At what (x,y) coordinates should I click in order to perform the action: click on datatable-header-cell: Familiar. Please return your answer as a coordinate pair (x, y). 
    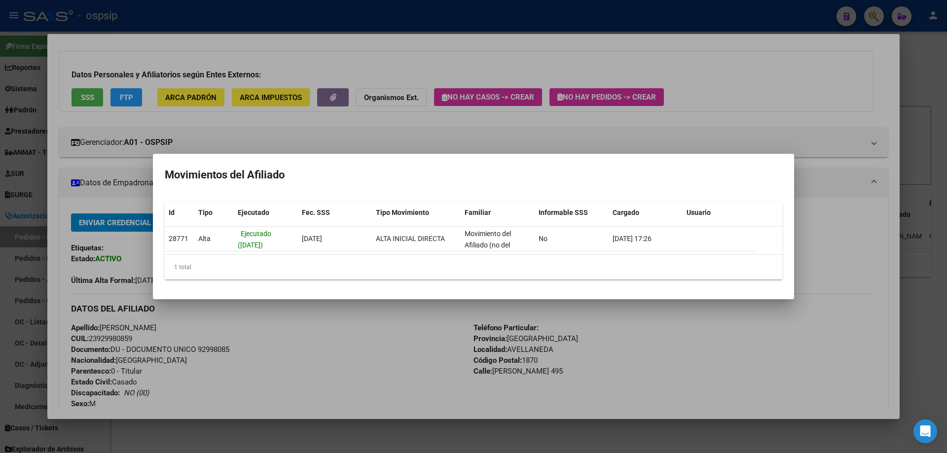
    Looking at the image, I should click on (497, 213).